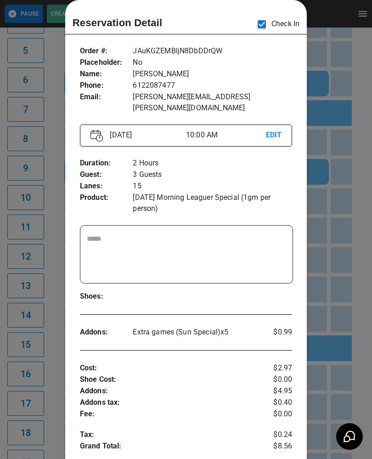 Image resolution: width=372 pixels, height=459 pixels. Describe the element at coordinates (168, 368) in the screenshot. I see `p: Cost :` at that location.